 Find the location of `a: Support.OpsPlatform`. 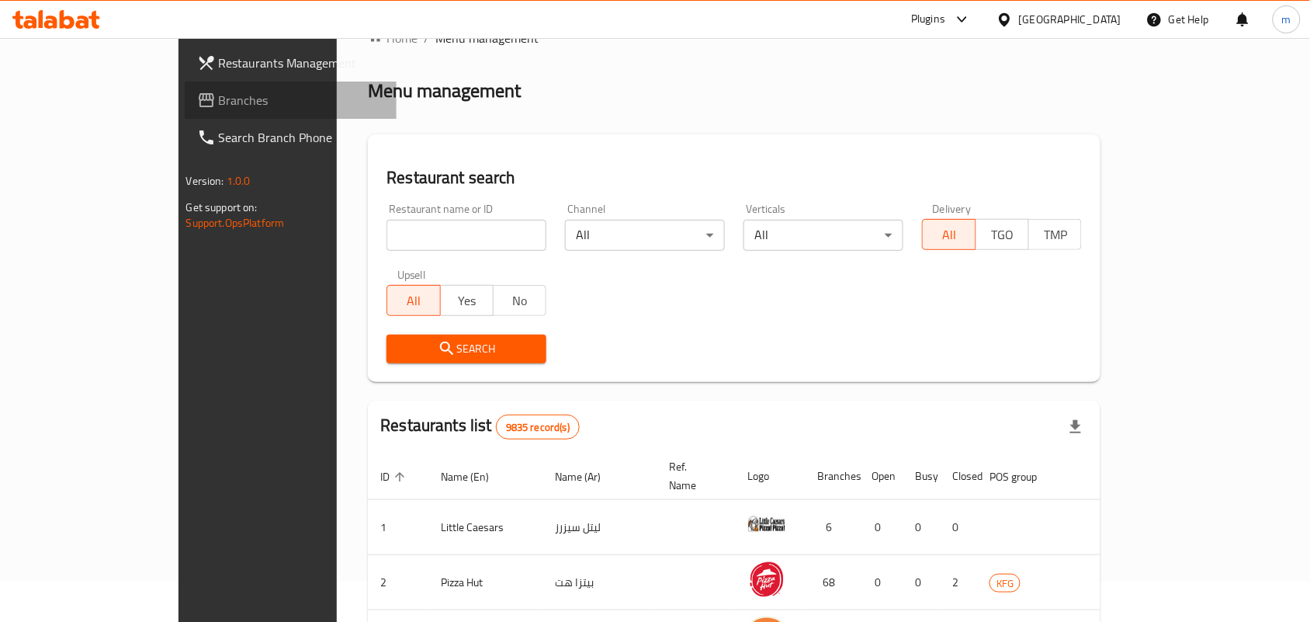

a: Support.OpsPlatform is located at coordinates (235, 223).